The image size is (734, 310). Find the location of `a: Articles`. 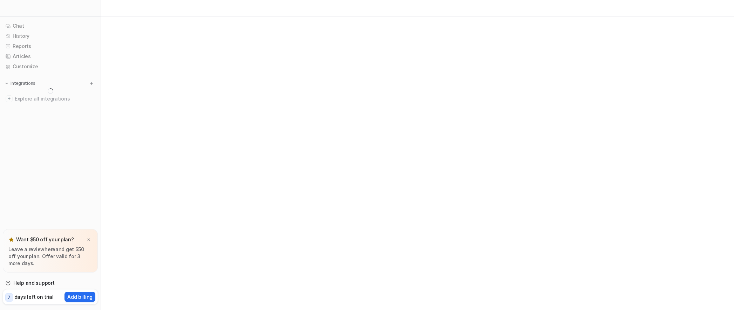

a: Articles is located at coordinates (50, 56).